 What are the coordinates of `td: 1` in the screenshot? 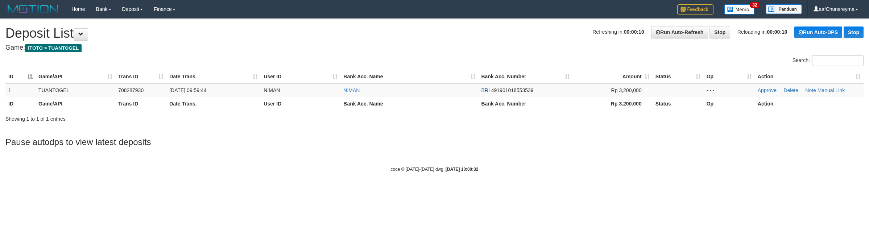 It's located at (20, 90).